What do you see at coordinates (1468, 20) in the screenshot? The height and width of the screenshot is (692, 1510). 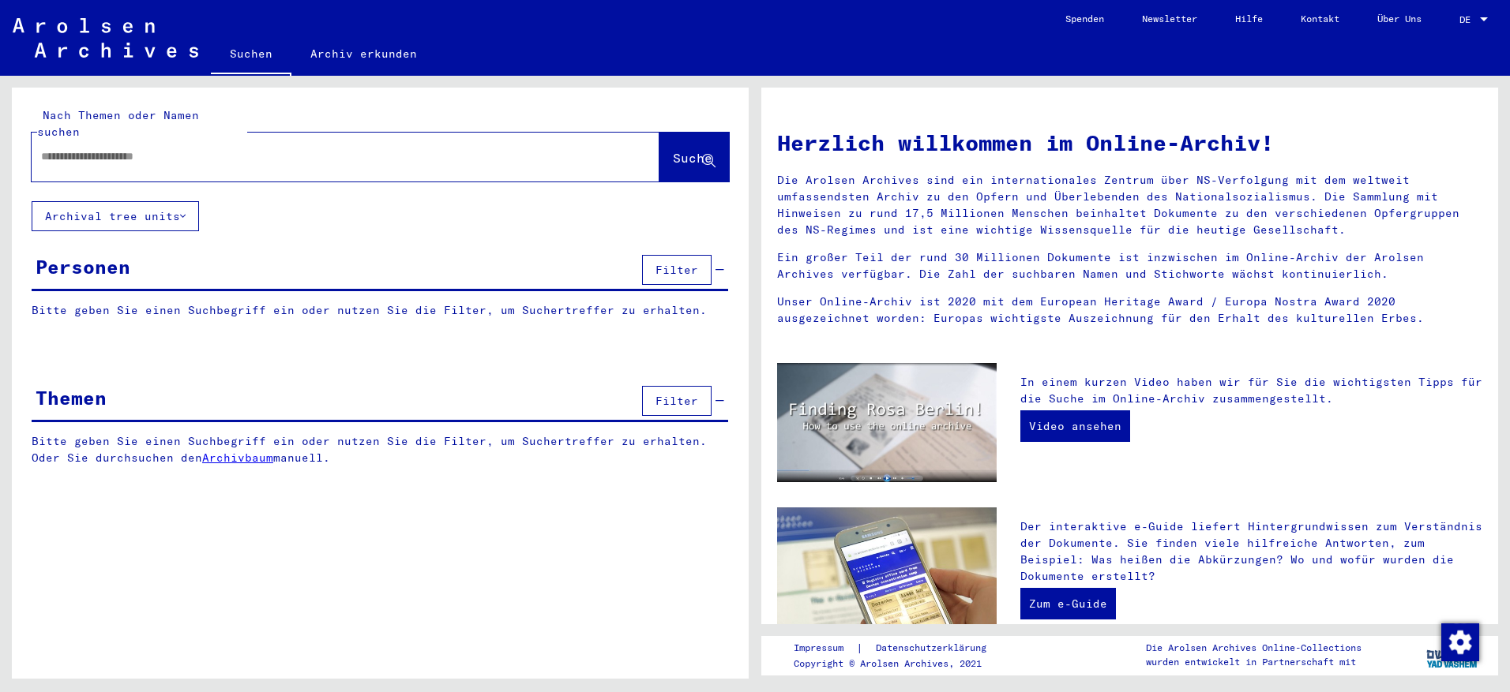 I see `span: DE` at bounding box center [1468, 20].